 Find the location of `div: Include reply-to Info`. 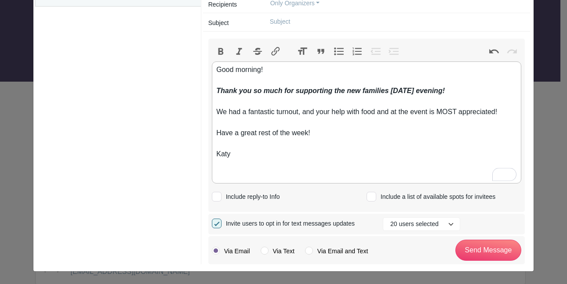

div: Include reply-to Info is located at coordinates (251, 197).